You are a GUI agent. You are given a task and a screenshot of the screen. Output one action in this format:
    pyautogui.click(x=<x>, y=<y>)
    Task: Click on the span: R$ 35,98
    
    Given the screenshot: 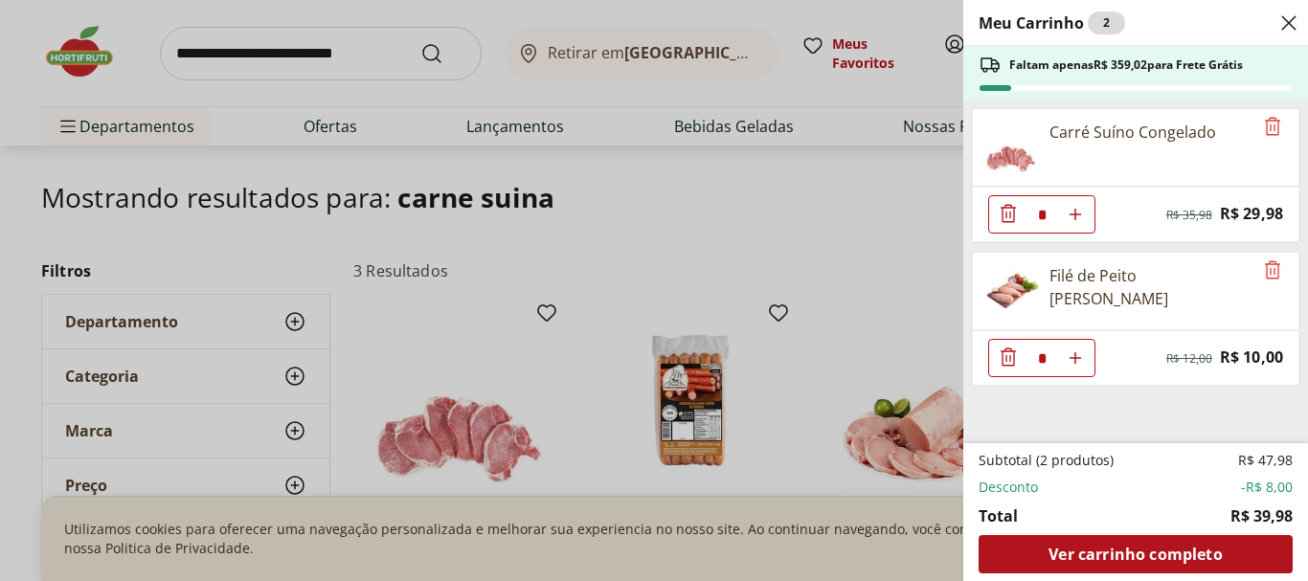 What is the action you would take?
    pyautogui.click(x=1189, y=215)
    